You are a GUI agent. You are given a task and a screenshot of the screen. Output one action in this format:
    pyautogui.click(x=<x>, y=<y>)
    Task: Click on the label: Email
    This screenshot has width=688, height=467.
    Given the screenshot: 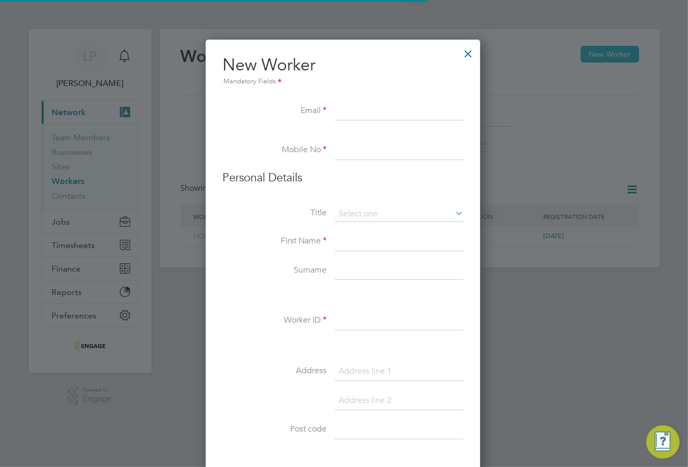 What is the action you would take?
    pyautogui.click(x=274, y=110)
    